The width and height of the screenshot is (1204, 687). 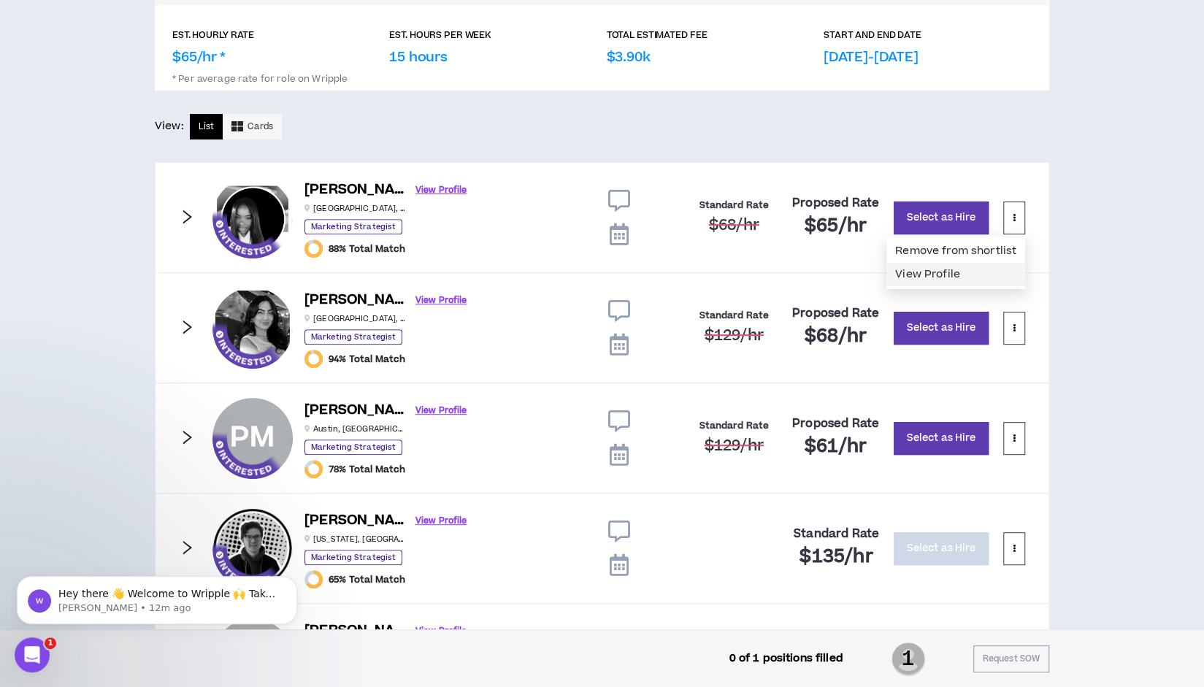 I want to click on span: $61 /hr, so click(x=835, y=446).